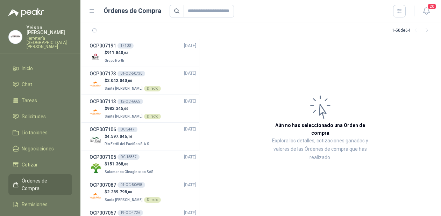 The height and width of the screenshot is (216, 441). Describe the element at coordinates (125, 46) in the screenshot. I see `div: 17100` at that location.